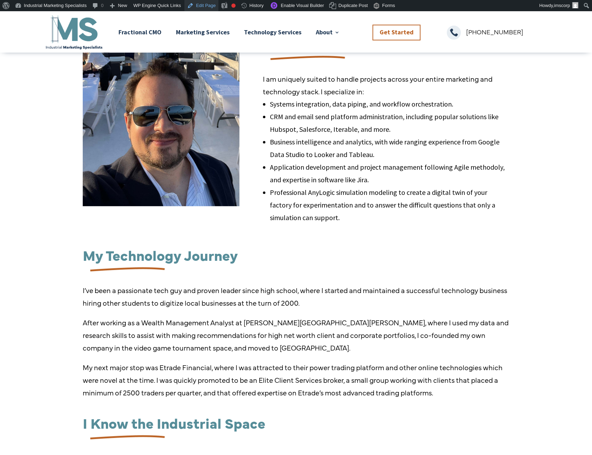 The image size is (592, 455). I want to click on p: I am uniquely suited to handle projects across your entire marketing and technology stack. I spec..., so click(386, 85).